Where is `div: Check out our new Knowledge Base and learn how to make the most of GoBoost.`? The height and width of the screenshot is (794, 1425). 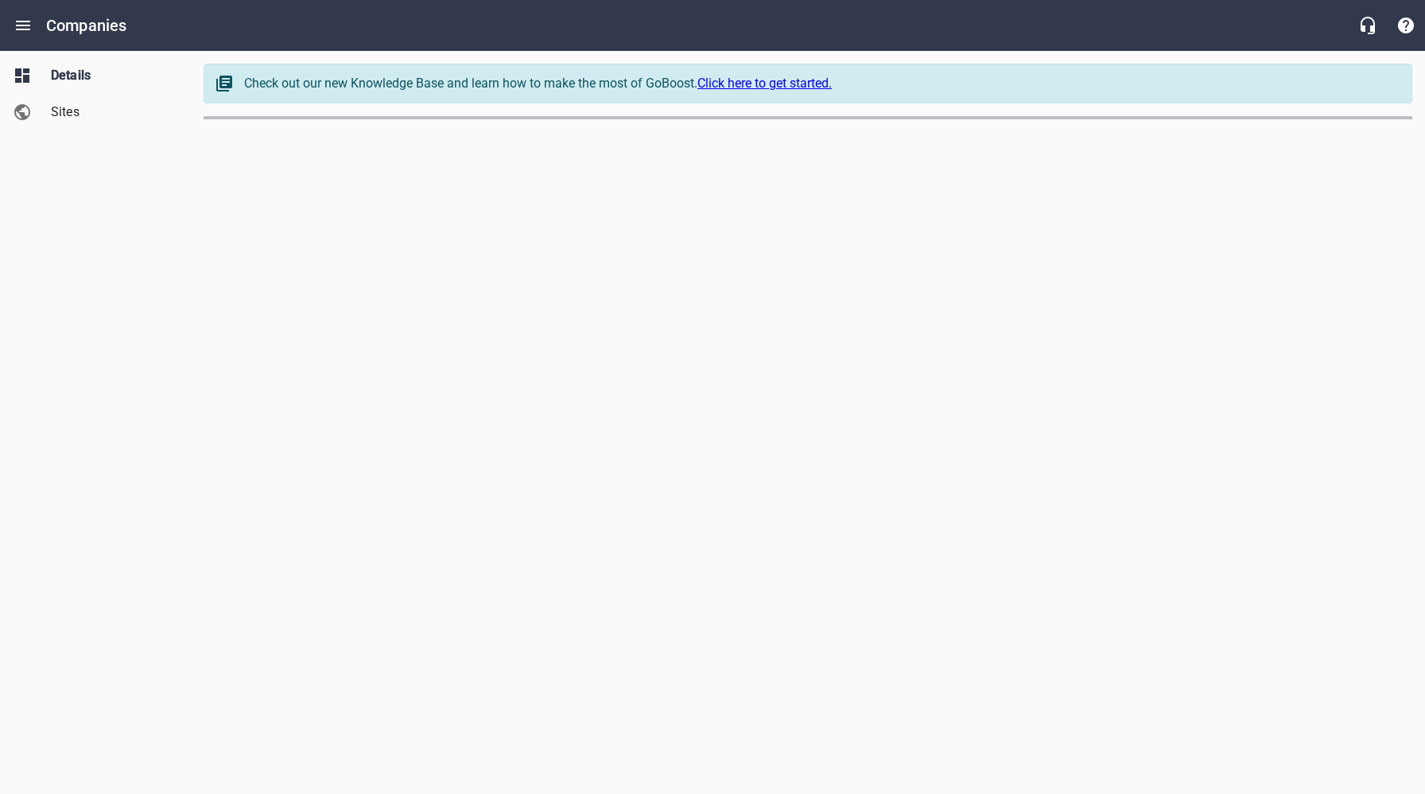 div: Check out our new Knowledge Base and learn how to make the most of GoBoost. is located at coordinates (820, 83).